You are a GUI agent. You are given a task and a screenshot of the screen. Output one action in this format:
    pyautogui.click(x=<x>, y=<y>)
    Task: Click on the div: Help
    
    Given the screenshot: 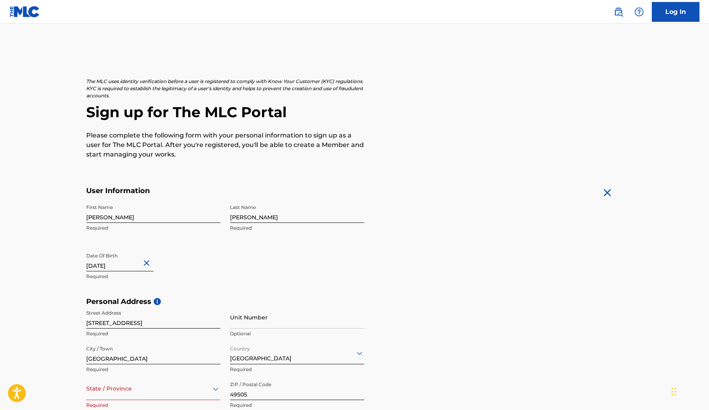 What is the action you would take?
    pyautogui.click(x=639, y=12)
    